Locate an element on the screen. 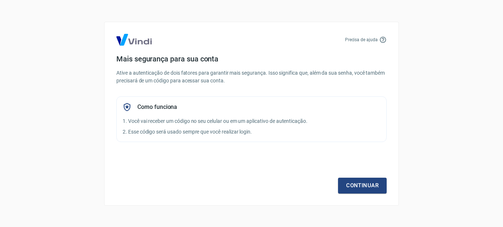  p: 1. Você vai receber um código no seu celular ou em um aplicativo de autenticação. is located at coordinates (252, 121).